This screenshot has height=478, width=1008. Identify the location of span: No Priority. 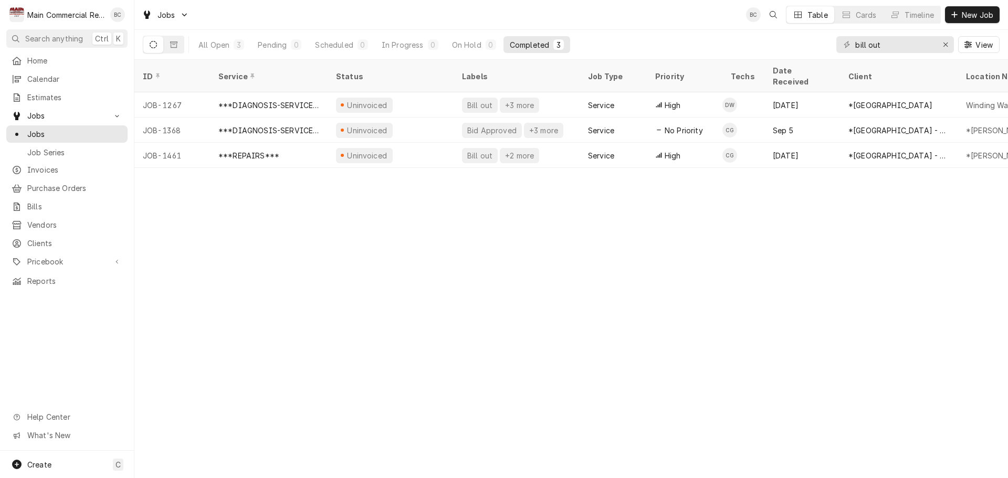
(683, 130).